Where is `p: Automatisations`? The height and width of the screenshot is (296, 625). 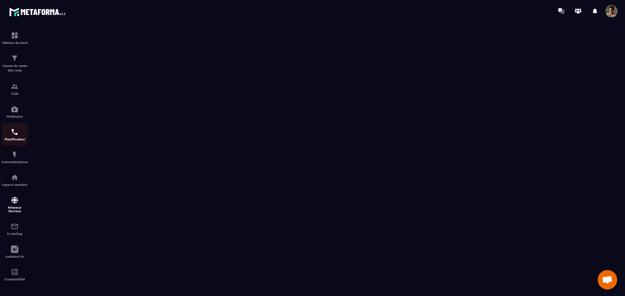
p: Automatisations is located at coordinates (15, 162).